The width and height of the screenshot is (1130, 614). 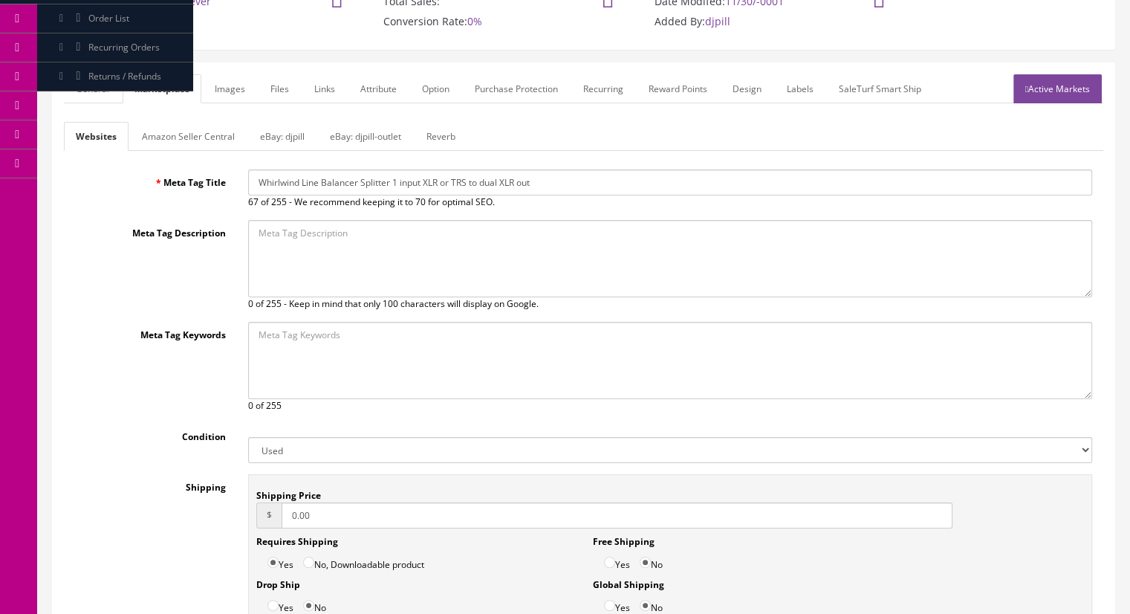 What do you see at coordinates (879, 88) in the screenshot?
I see `a: SaleTurf Smart Ship` at bounding box center [879, 88].